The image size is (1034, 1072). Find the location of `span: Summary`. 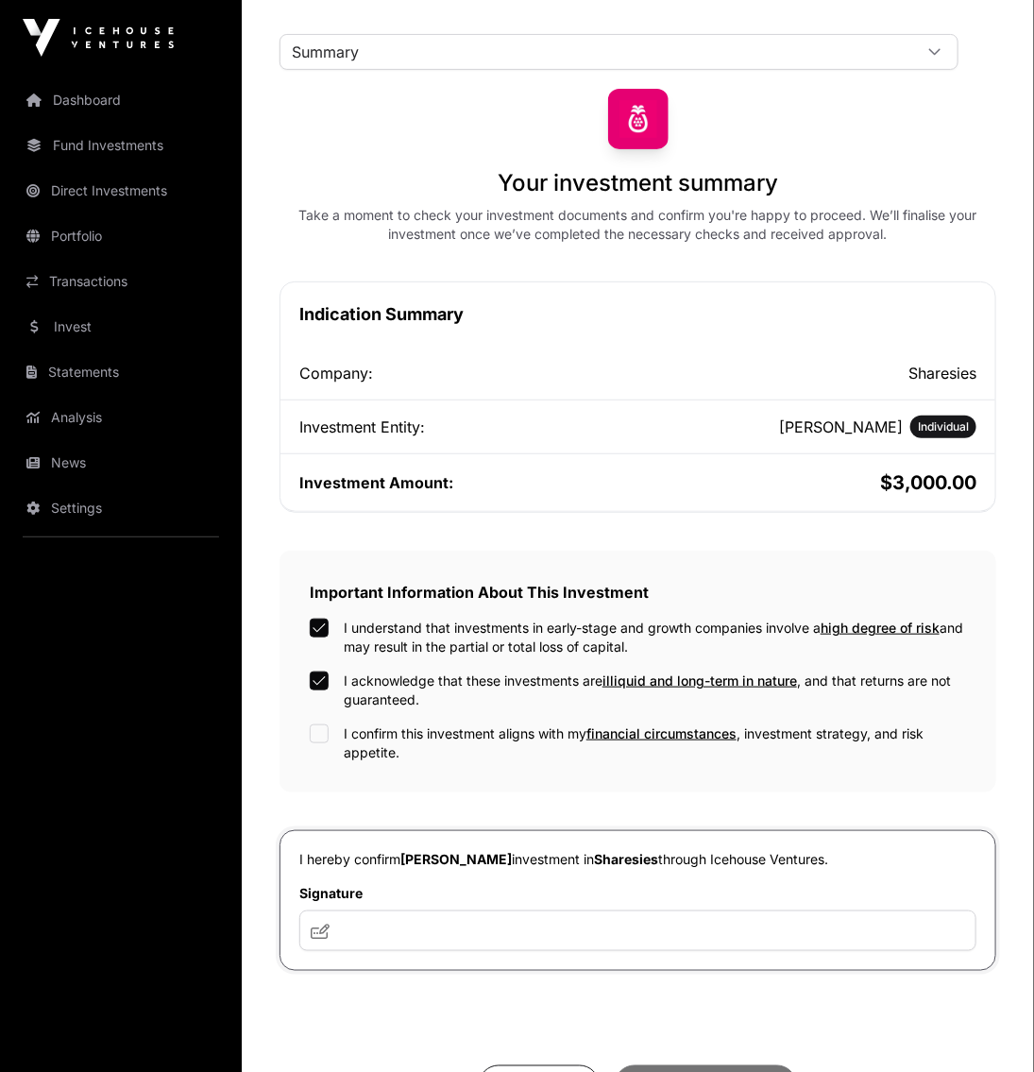

span: Summary is located at coordinates (596, 52).